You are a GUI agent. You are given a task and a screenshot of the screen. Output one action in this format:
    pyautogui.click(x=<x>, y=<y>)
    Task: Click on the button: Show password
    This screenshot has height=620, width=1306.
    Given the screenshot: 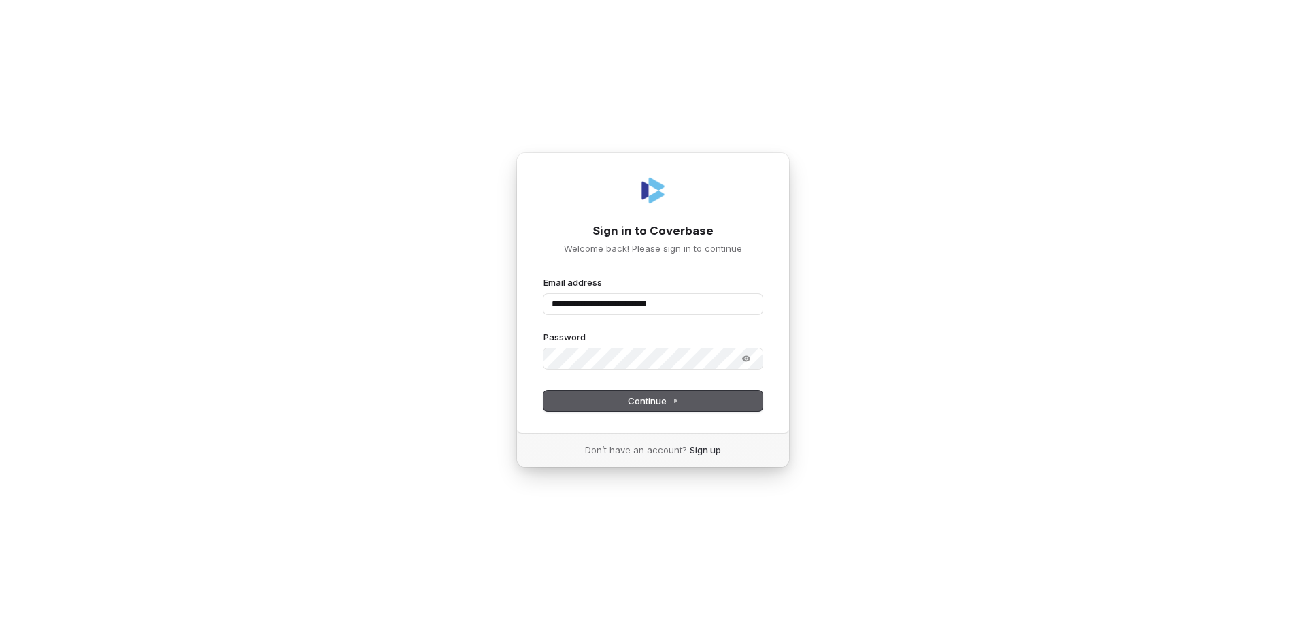 What is the action you would take?
    pyautogui.click(x=746, y=359)
    